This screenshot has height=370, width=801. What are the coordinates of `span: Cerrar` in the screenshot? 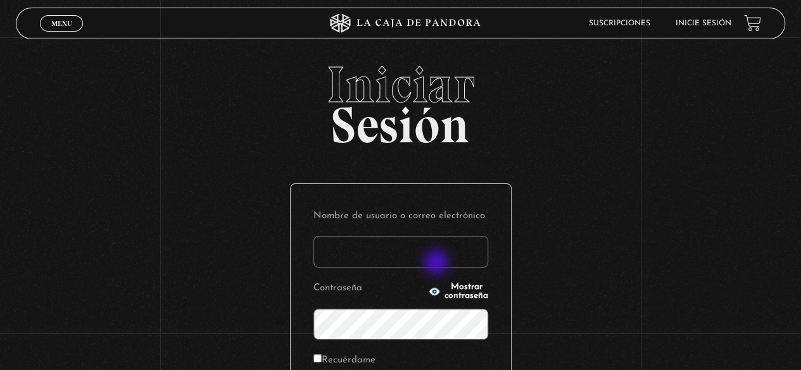 It's located at (61, 34).